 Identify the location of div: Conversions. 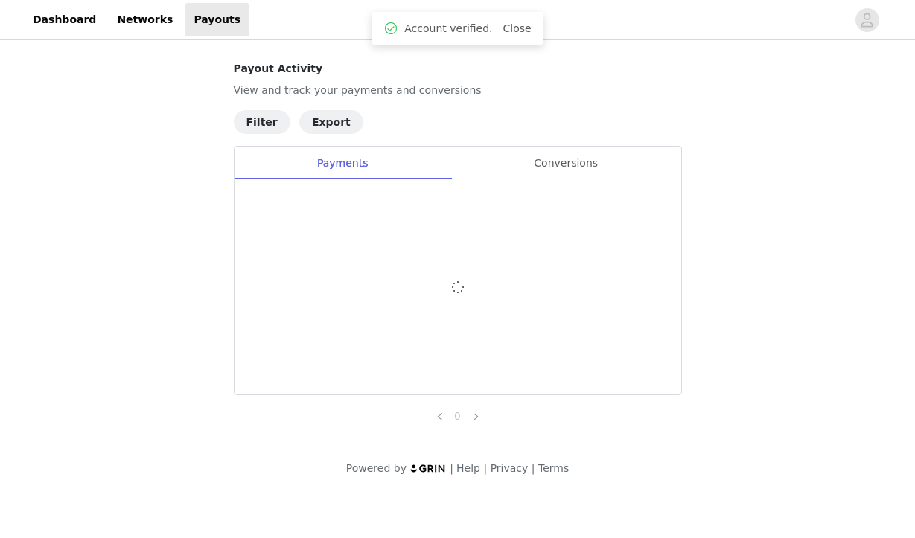
(566, 163).